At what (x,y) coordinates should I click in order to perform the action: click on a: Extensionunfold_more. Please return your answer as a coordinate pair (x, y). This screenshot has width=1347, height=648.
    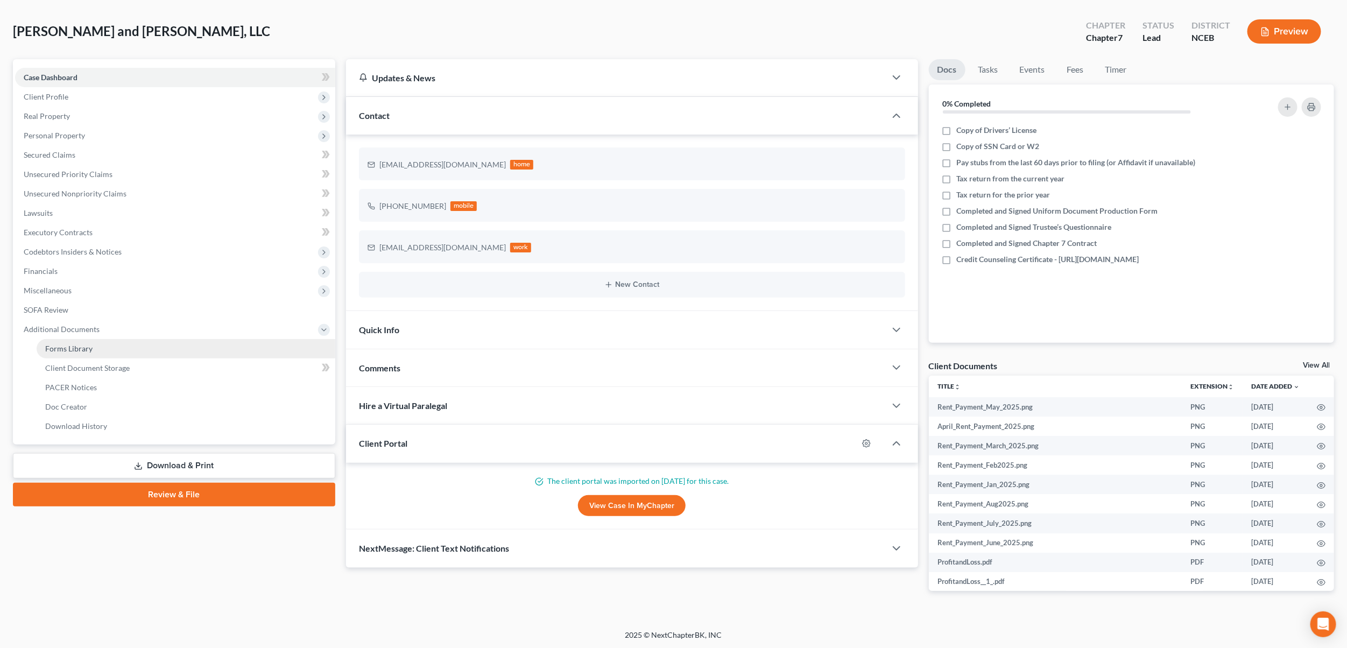
    Looking at the image, I should click on (1212, 386).